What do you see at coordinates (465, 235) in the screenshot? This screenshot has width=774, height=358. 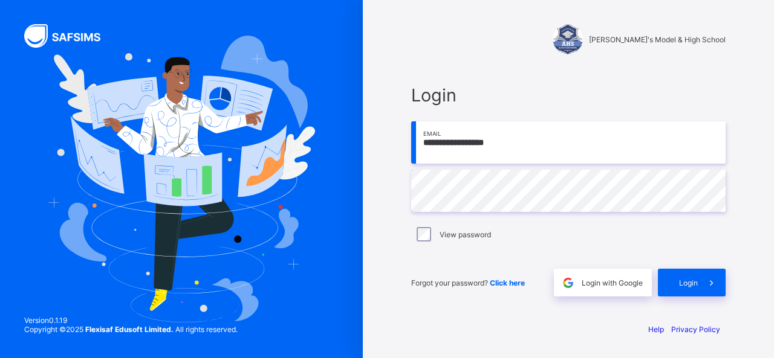 I see `label: View password` at bounding box center [465, 235].